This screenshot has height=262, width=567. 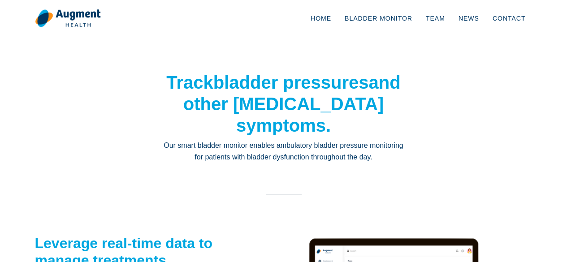 I want to click on strong: bladder pressures, so click(x=291, y=82).